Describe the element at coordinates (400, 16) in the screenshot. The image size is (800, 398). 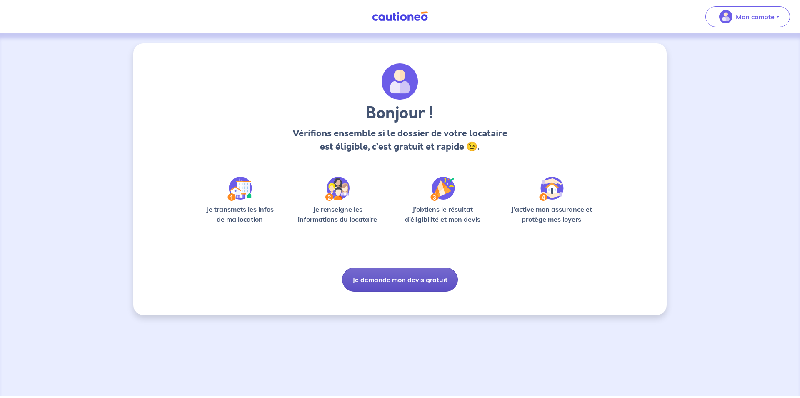
I see `img: Cautioneo` at that location.